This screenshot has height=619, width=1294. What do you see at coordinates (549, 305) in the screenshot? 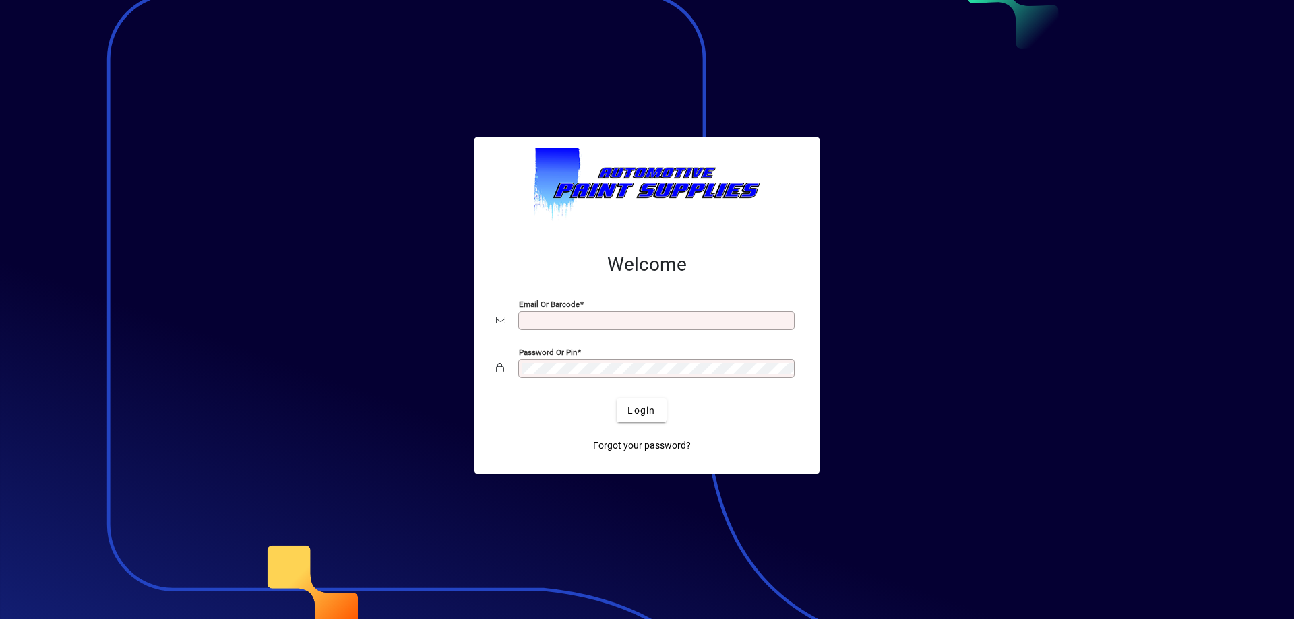
I see `mat-label: Email or Barcode` at bounding box center [549, 305].